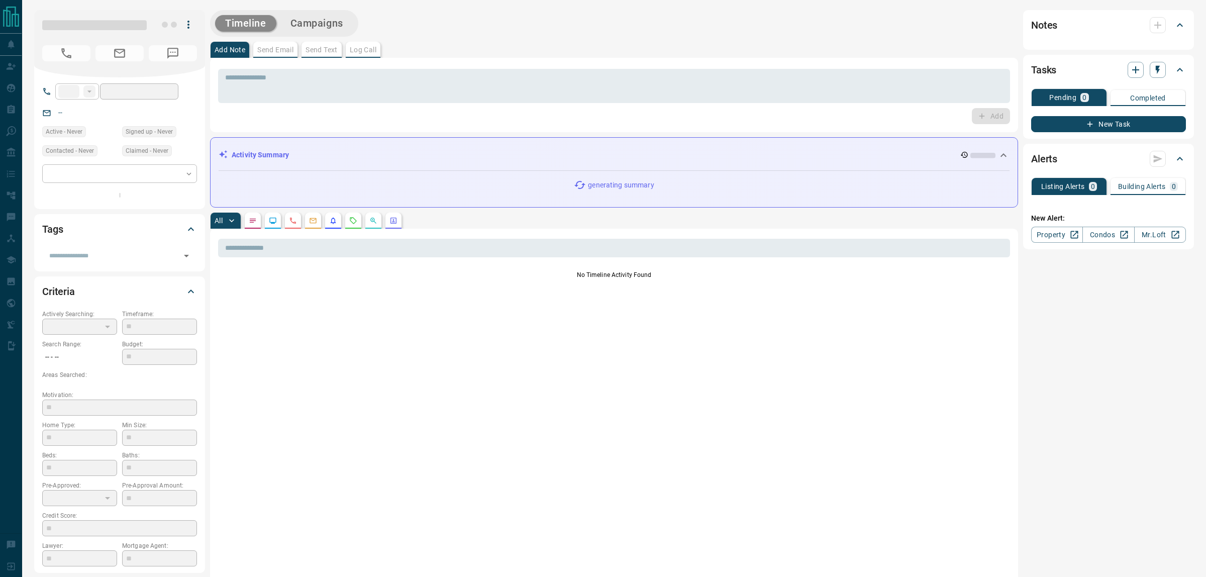  What do you see at coordinates (1108, 70) in the screenshot?
I see `div: Tasks` at bounding box center [1108, 70].